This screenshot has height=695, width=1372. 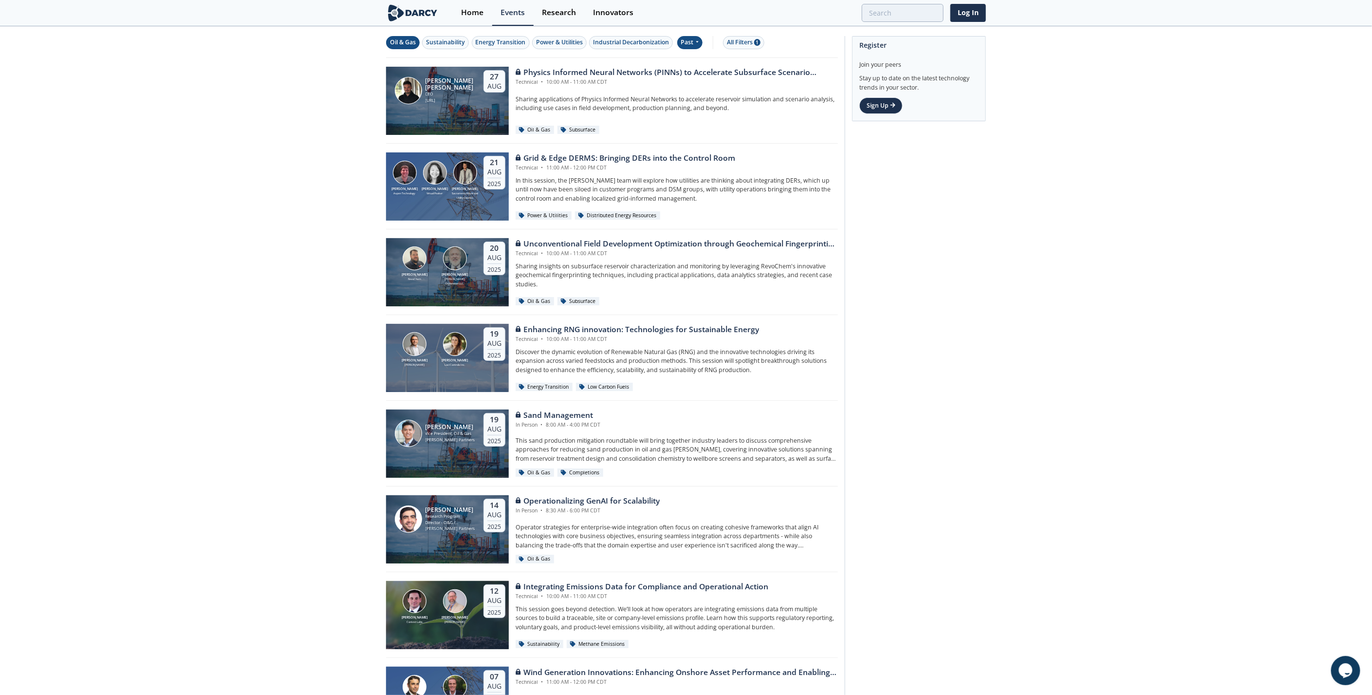 What do you see at coordinates (413, 13) in the screenshot?
I see `img: logo-wide.svg` at bounding box center [413, 13].